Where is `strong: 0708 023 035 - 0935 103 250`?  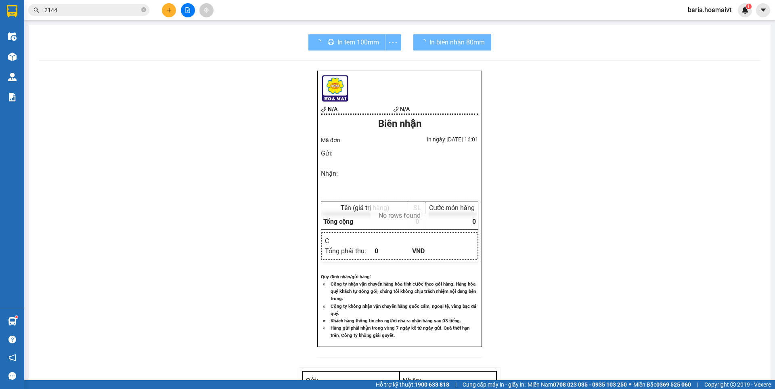
strong: 0708 023 035 - 0935 103 250 is located at coordinates (590, 384).